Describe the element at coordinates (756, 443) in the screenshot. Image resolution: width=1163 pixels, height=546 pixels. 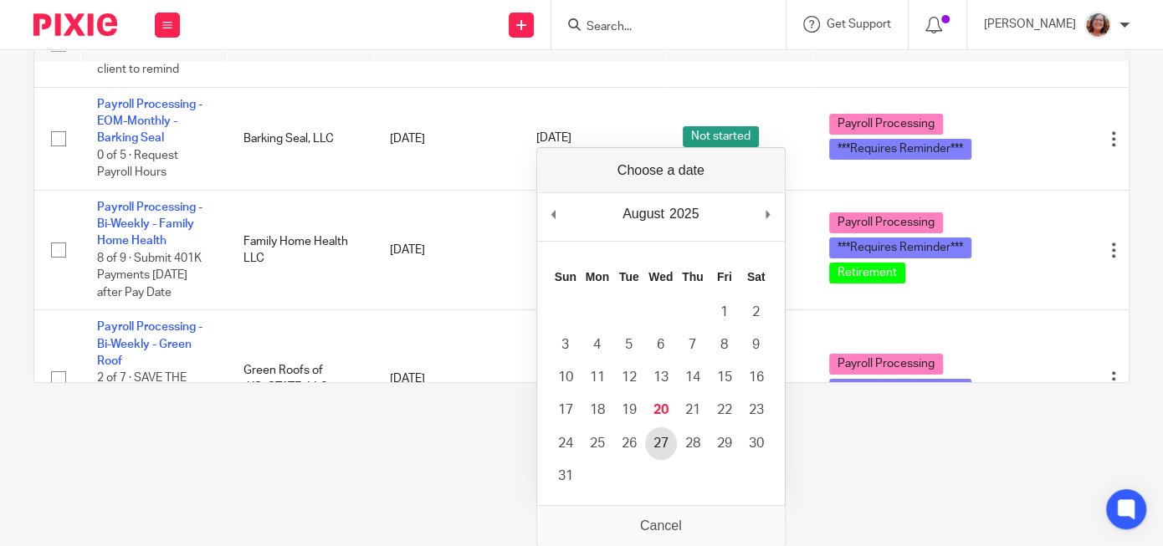
I see `button: 30` at that location.